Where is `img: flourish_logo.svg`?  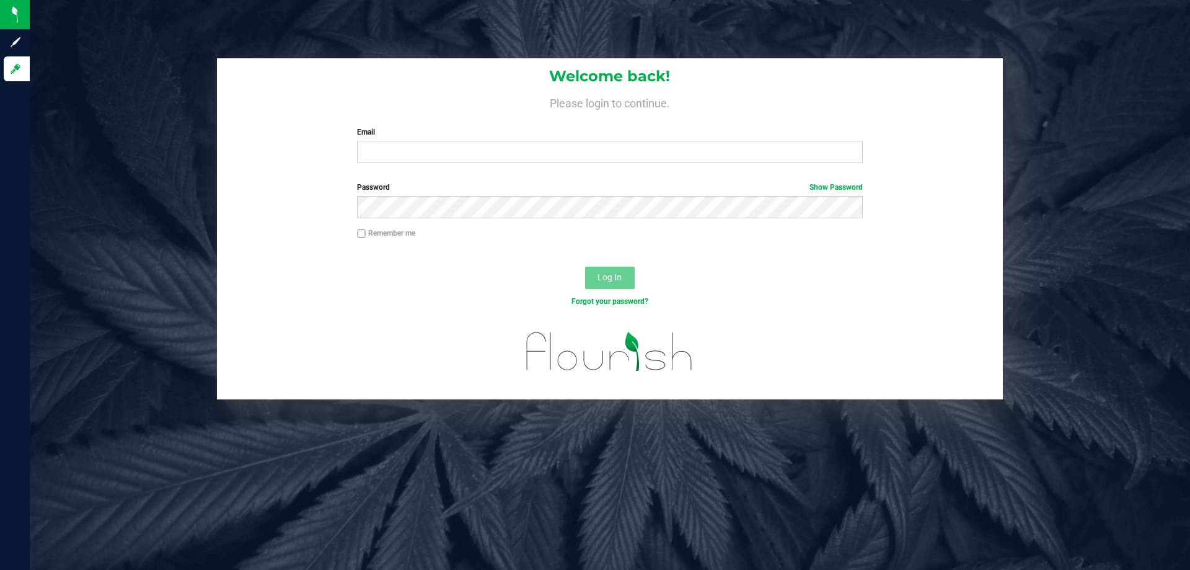 img: flourish_logo.svg is located at coordinates (609, 352).